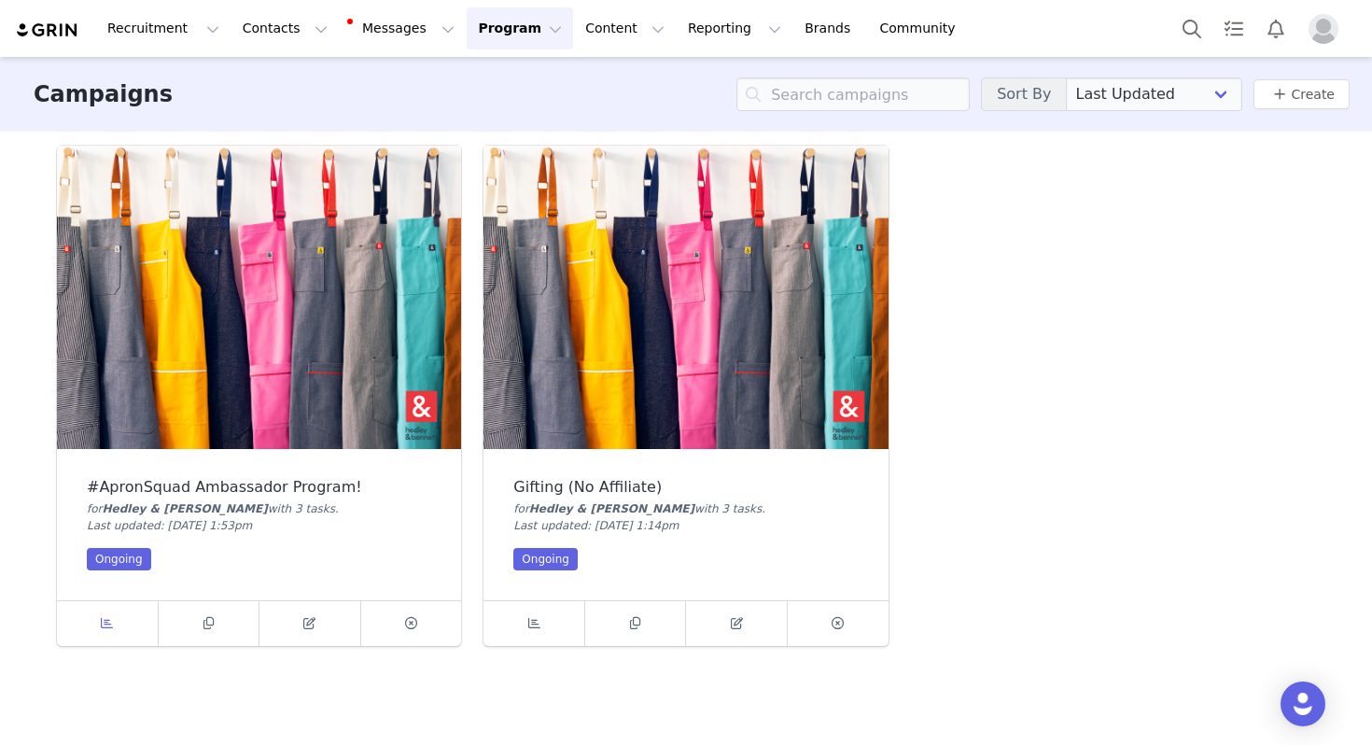 Image resolution: width=1372 pixels, height=745 pixels. I want to click on img: Gifting (No Affiliate), so click(685, 297).